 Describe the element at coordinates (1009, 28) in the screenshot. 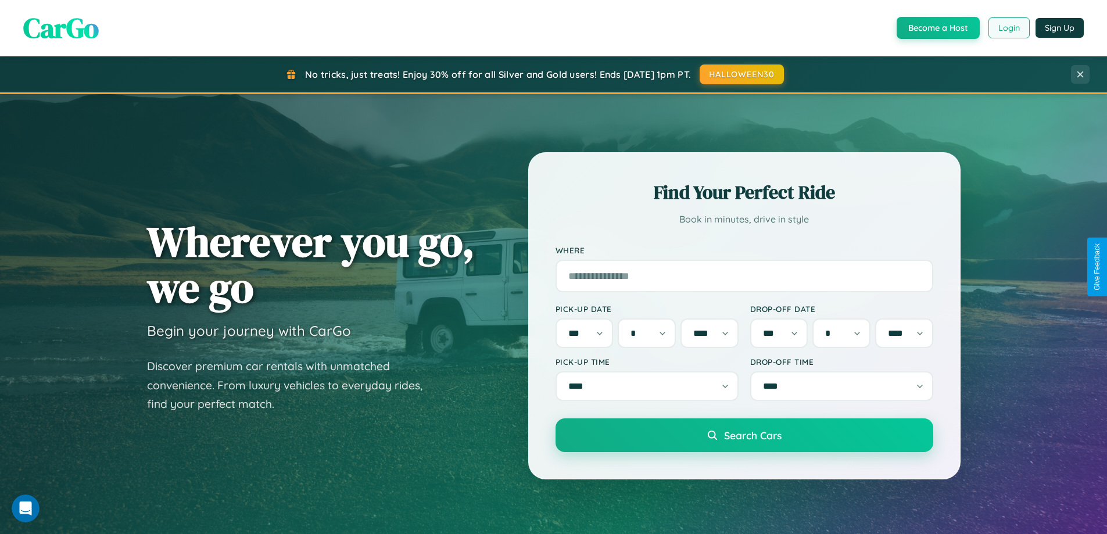

I see `button: Login` at that location.